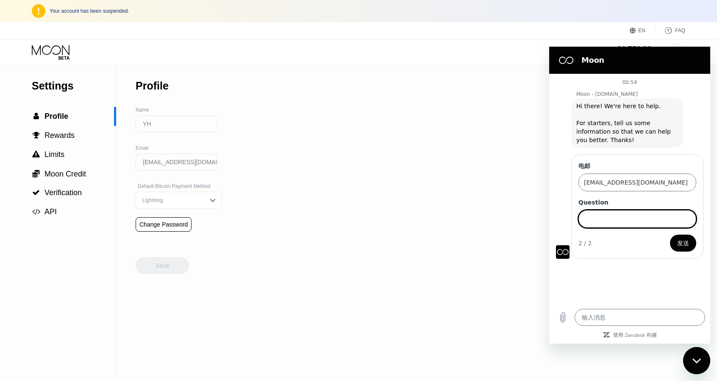 The height and width of the screenshot is (381, 717). Describe the element at coordinates (65, 174) in the screenshot. I see `span: Moon Credit` at that location.